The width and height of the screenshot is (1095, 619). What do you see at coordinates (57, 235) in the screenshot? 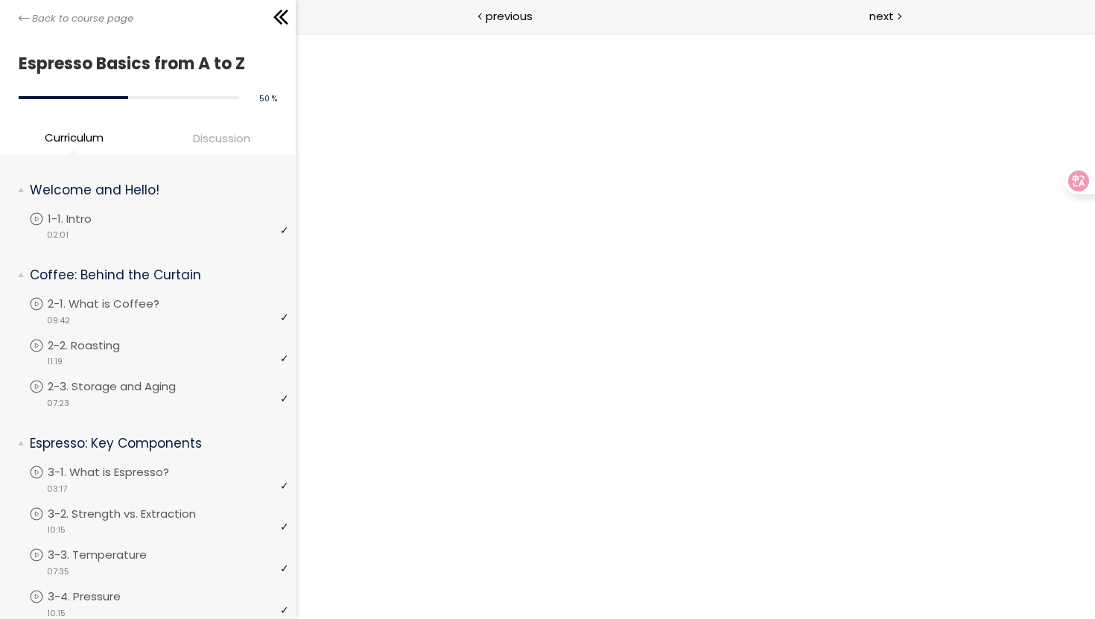
I see `span: 02:01` at bounding box center [57, 235].